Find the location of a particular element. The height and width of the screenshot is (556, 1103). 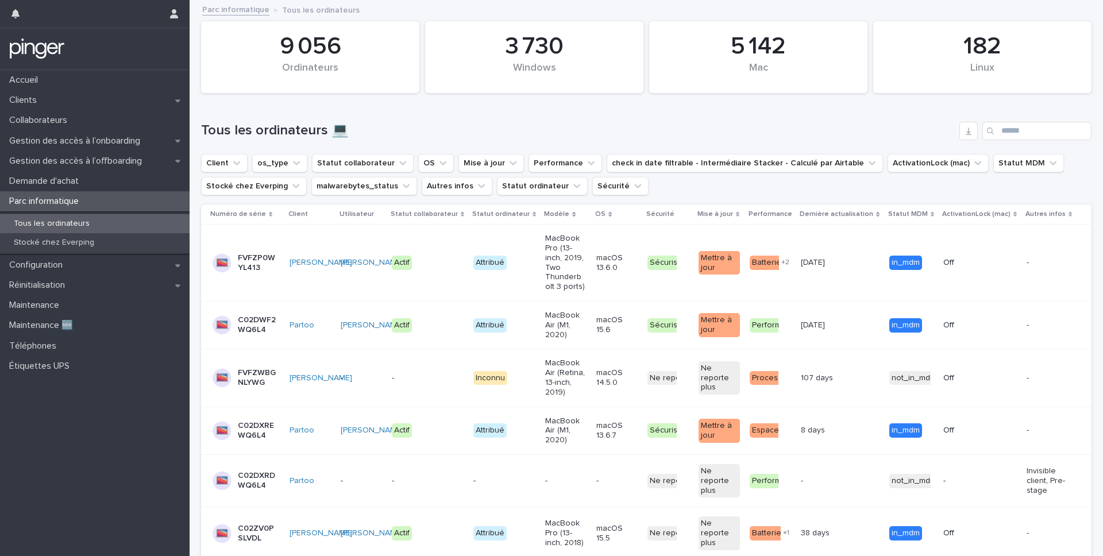

p: macOS 15.6 is located at coordinates (617, 325).